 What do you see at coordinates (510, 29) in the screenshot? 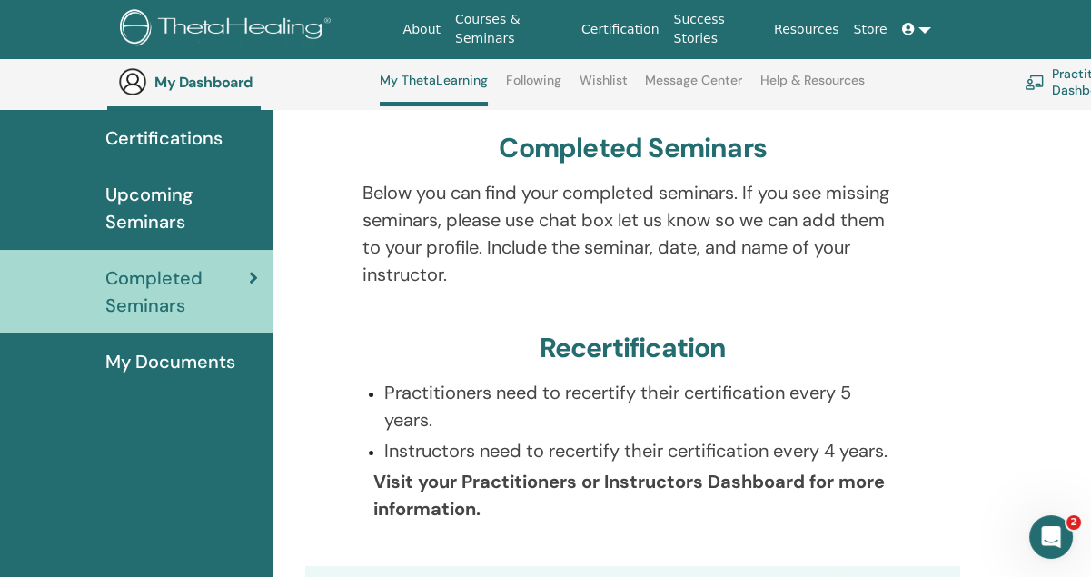
I see `a: Courses & Seminars` at bounding box center [510, 29].